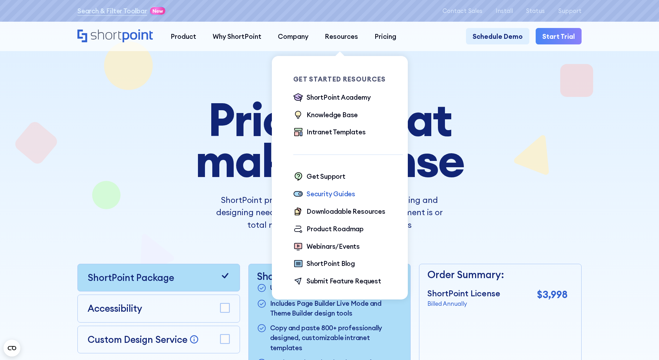  What do you see at coordinates (338, 97) in the screenshot?
I see `div: ShortPoint Academy` at bounding box center [338, 97].